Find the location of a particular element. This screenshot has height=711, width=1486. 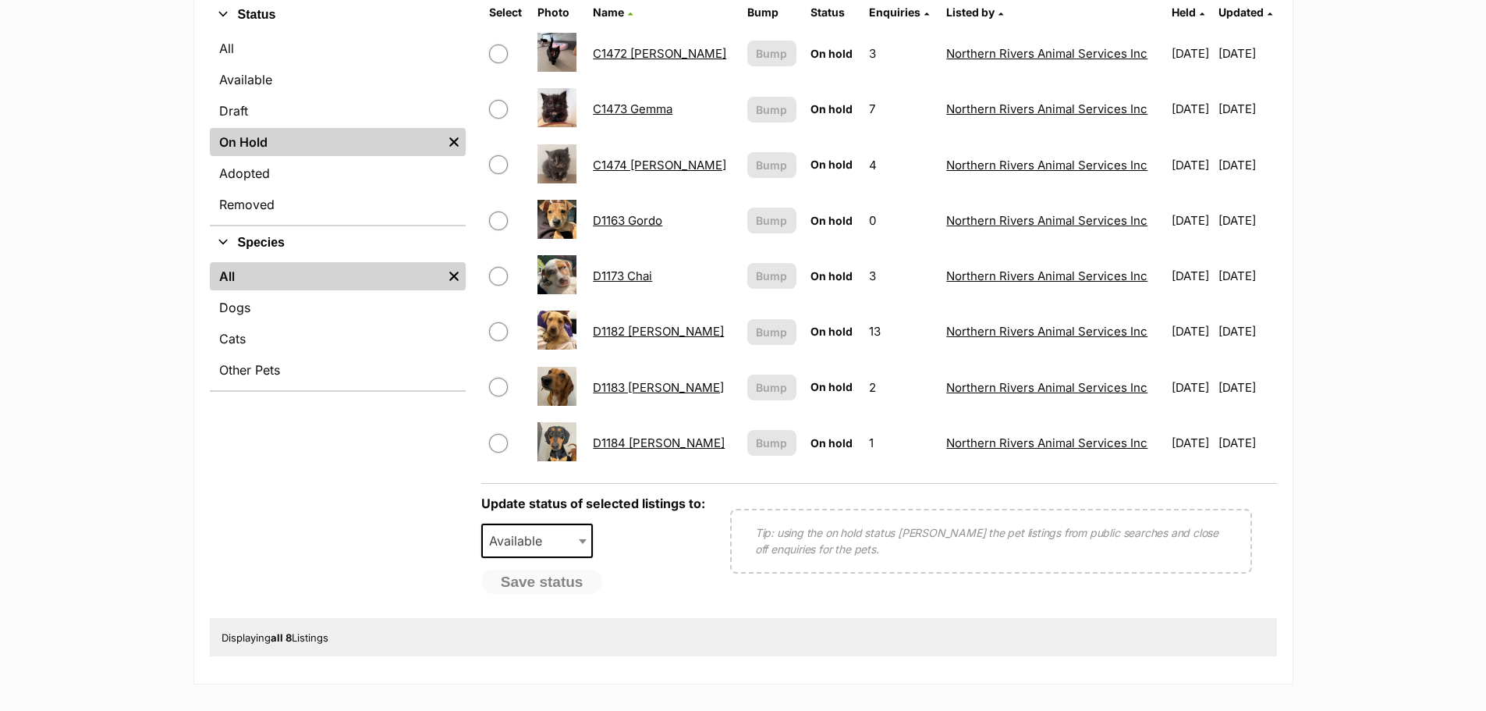

strong: all 8 is located at coordinates (281, 637).